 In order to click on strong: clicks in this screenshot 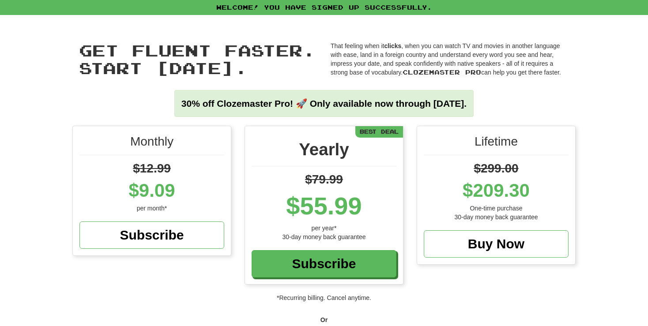, I will do `click(392, 46)`.